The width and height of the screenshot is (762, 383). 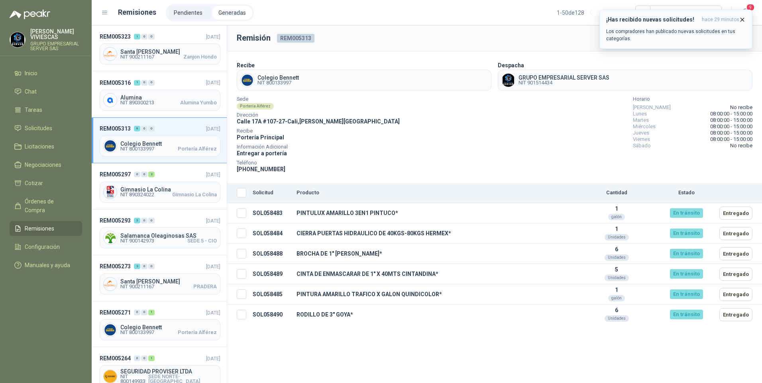 What do you see at coordinates (271, 315) in the screenshot?
I see `td: SOL058490` at bounding box center [271, 315].